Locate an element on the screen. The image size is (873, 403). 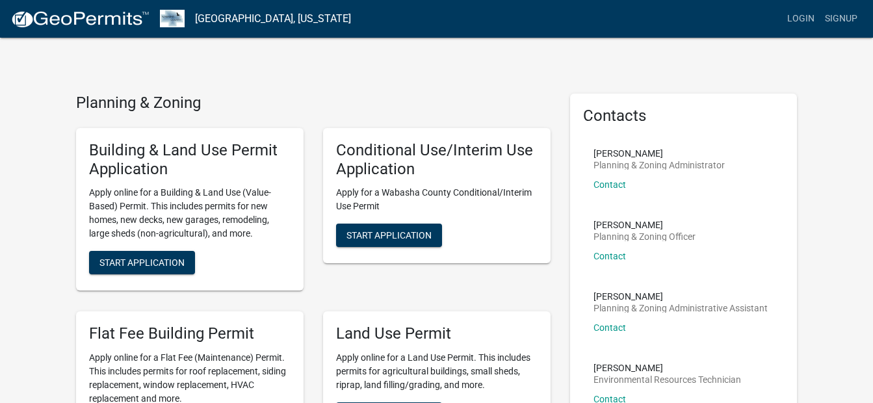
a: Signup is located at coordinates (841, 19).